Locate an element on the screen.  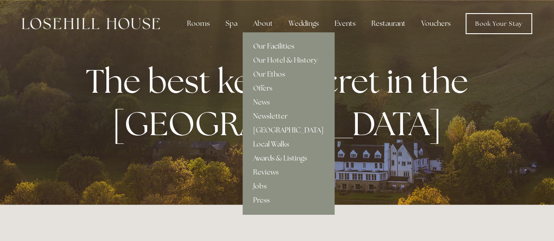
div: Events is located at coordinates (345, 24).